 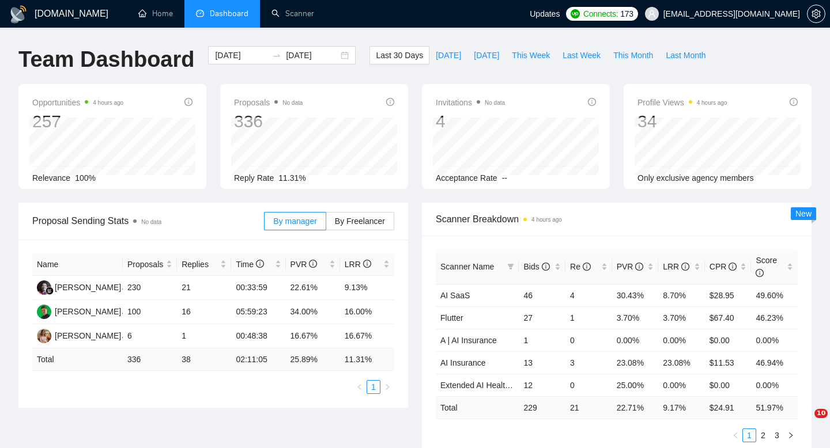 What do you see at coordinates (633, 55) in the screenshot?
I see `span: This Month` at bounding box center [633, 55].